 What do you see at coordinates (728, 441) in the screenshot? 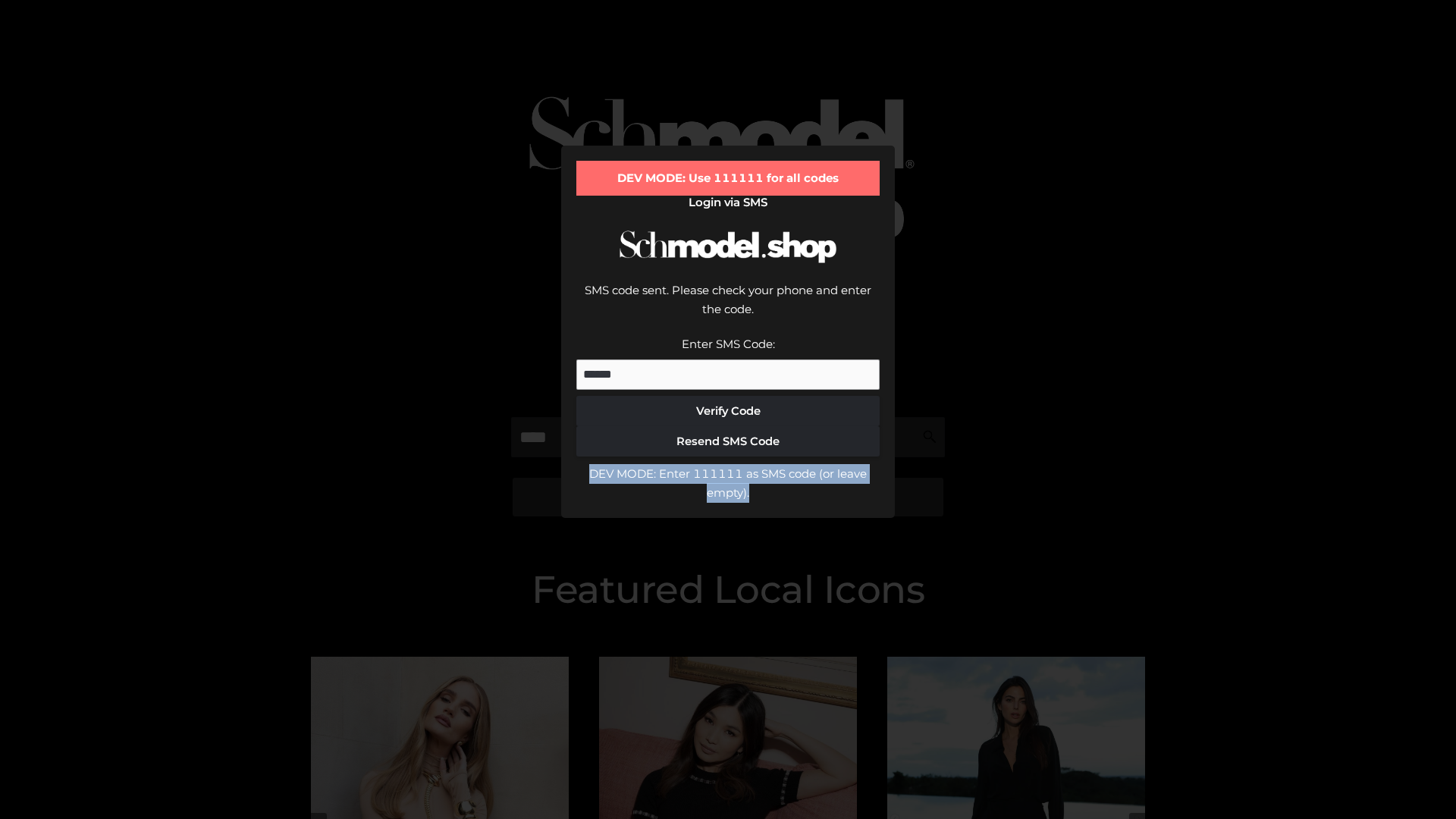
I see `button: Resend SMS Code` at bounding box center [728, 441].